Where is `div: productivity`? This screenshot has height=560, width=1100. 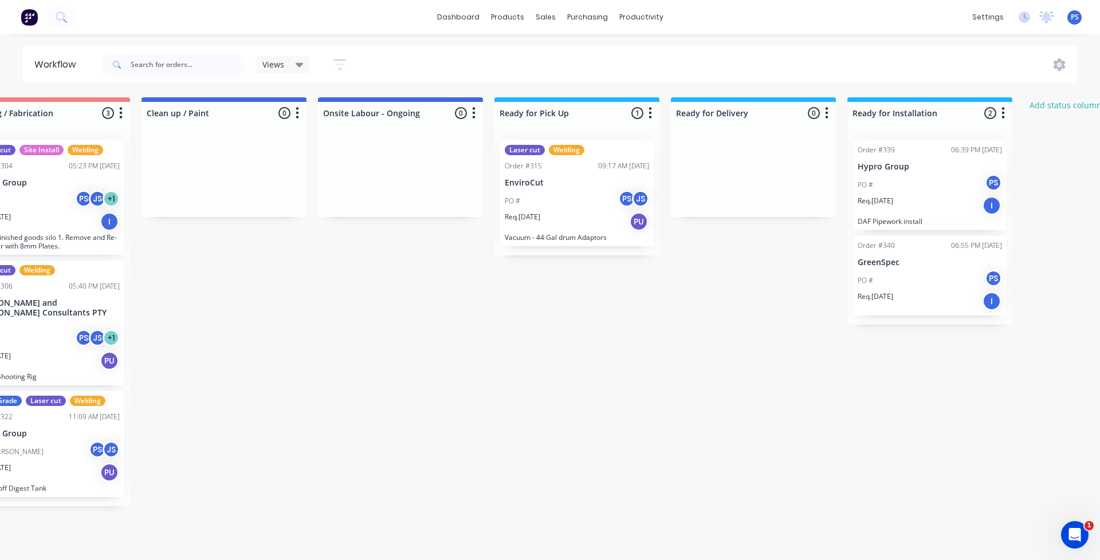
div: productivity is located at coordinates (641, 17).